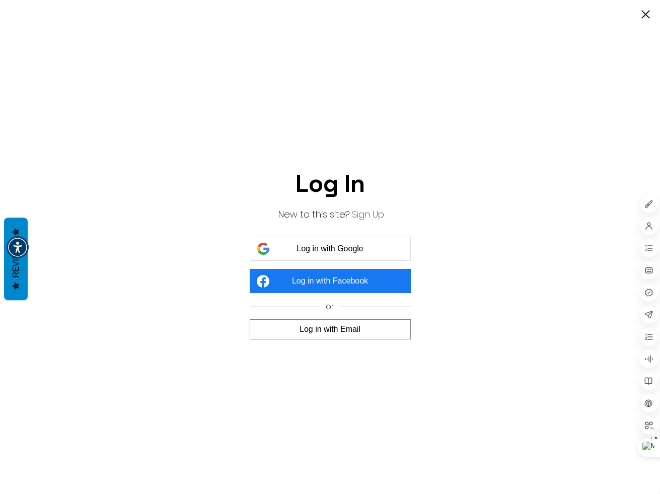 This screenshot has width=660, height=494. What do you see at coordinates (330, 249) in the screenshot?
I see `button: Log in with Google` at bounding box center [330, 249].